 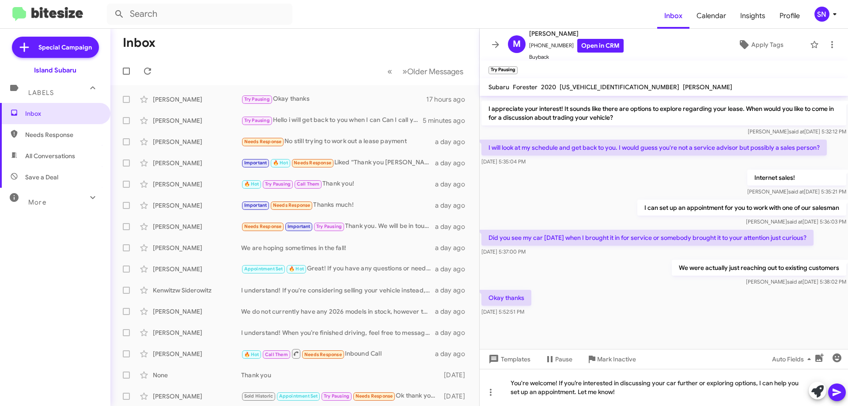 I want to click on div: None, so click(x=197, y=375).